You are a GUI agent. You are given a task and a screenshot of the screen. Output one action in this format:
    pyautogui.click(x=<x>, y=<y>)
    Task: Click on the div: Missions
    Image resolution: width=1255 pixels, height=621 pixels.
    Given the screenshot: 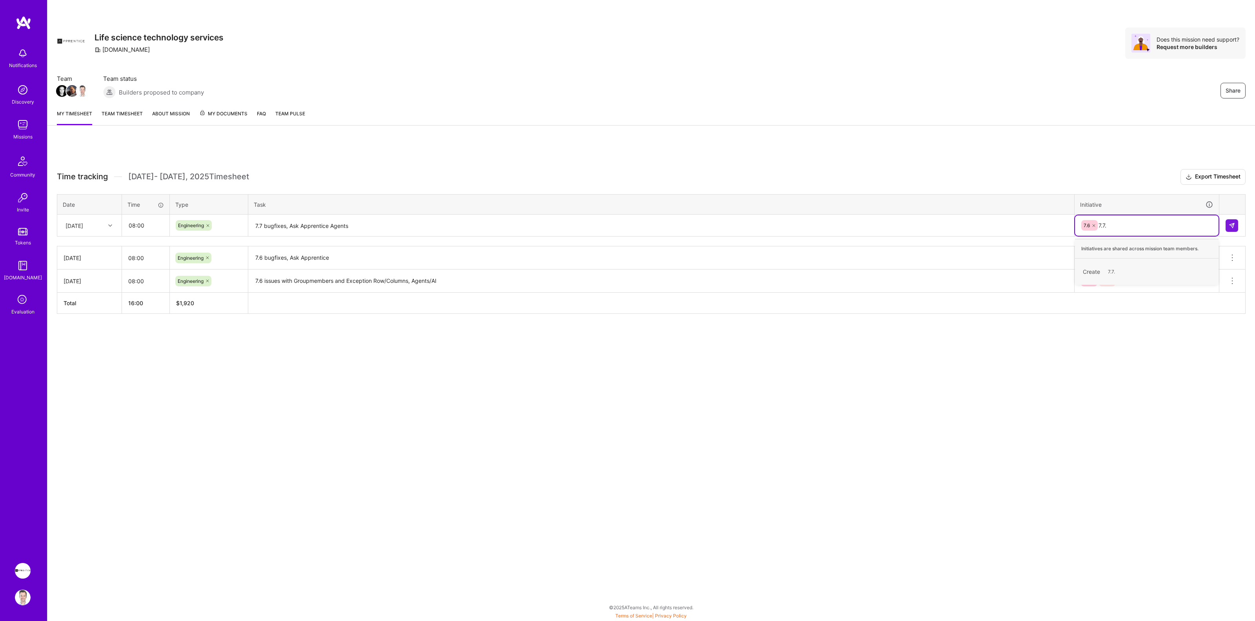 What is the action you would take?
    pyautogui.click(x=23, y=136)
    